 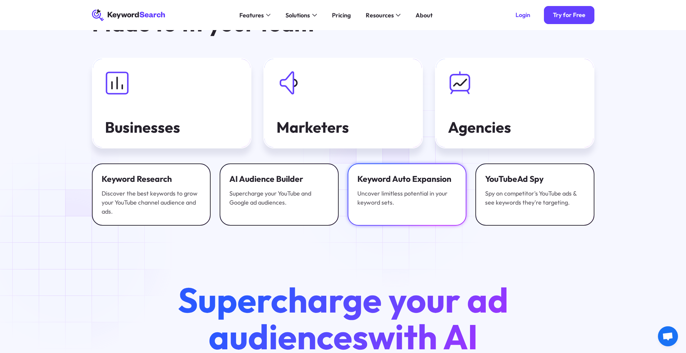 I want to click on a: About, so click(x=424, y=15).